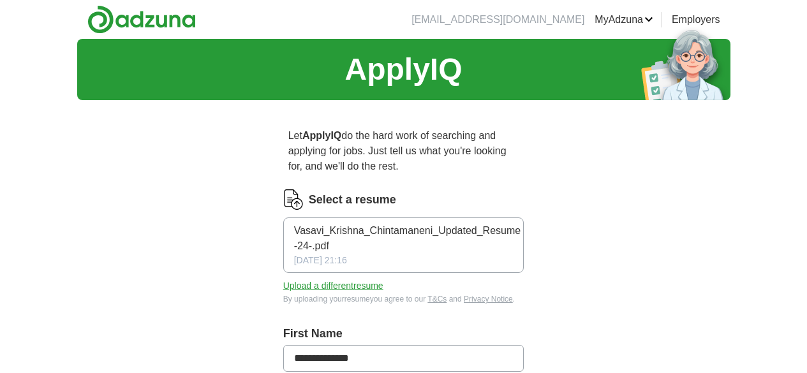 The image size is (807, 373). I want to click on img: CV Icon, so click(293, 200).